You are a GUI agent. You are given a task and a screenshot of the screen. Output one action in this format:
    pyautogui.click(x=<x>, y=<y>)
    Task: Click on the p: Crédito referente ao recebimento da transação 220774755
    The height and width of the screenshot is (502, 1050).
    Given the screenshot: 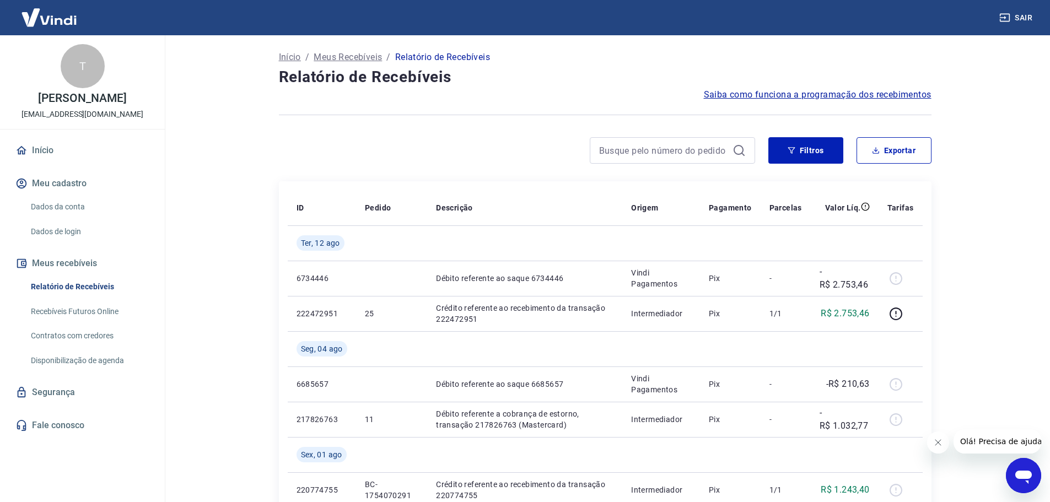 What is the action you would take?
    pyautogui.click(x=525, y=490)
    